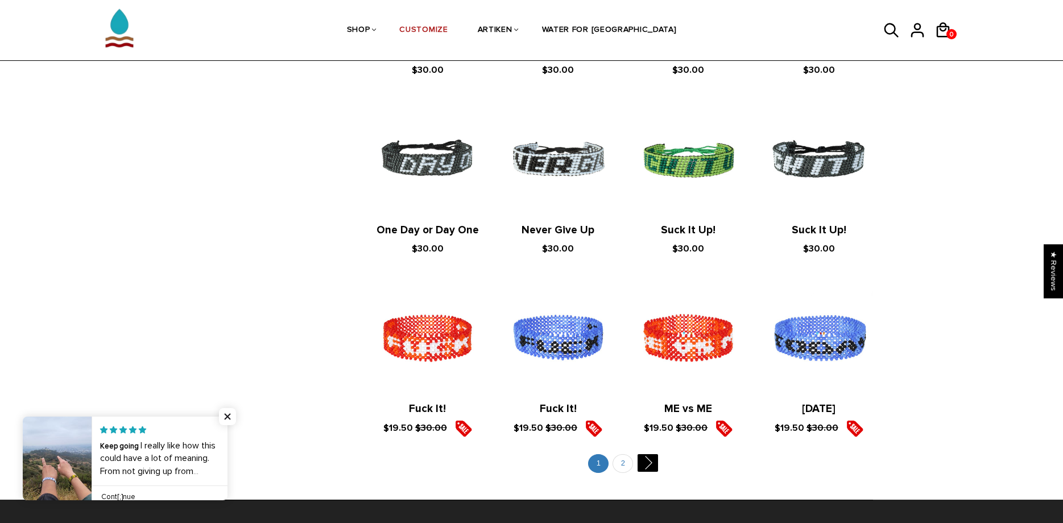 The height and width of the screenshot is (523, 1063). What do you see at coordinates (358, 31) in the screenshot?
I see `a: SHOP` at bounding box center [358, 31].